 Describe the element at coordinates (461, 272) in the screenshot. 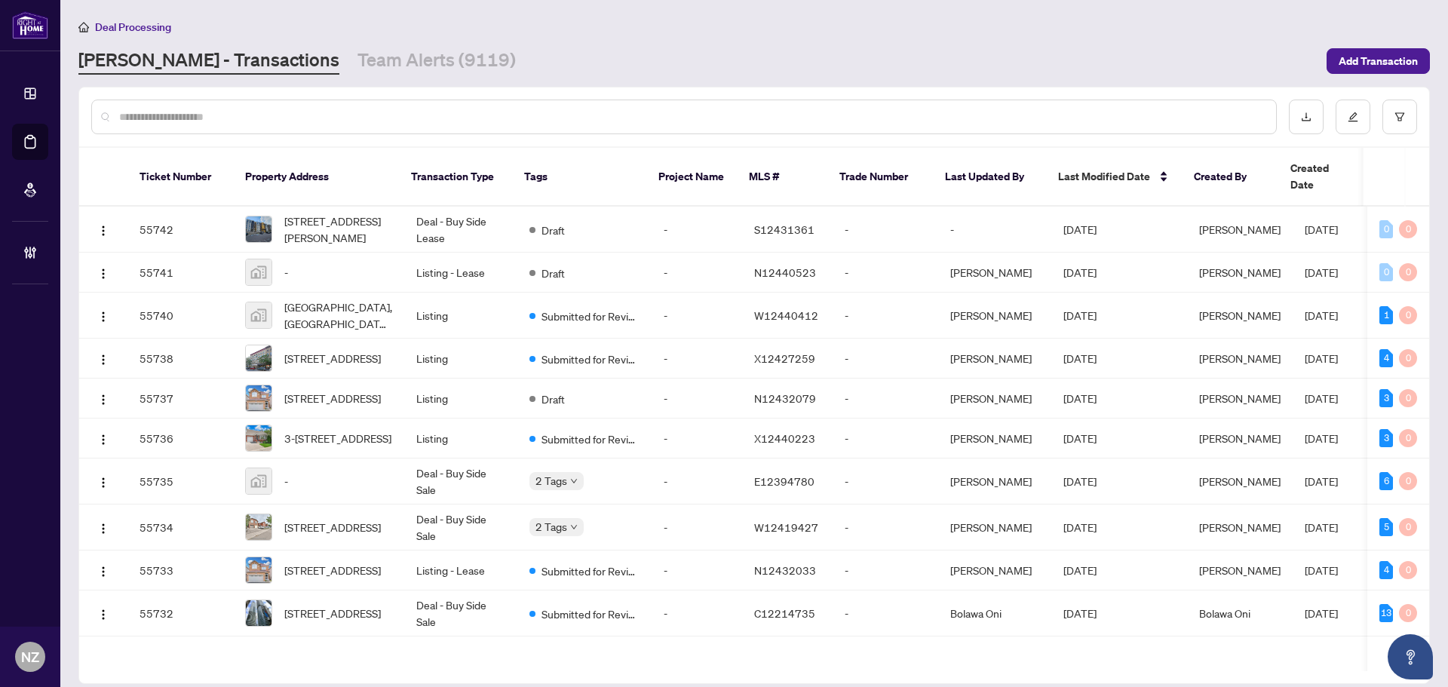

I see `td: Listing - Lease` at that location.